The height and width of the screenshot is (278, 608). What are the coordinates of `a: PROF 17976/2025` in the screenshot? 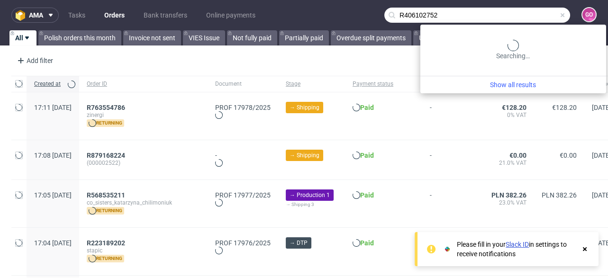 It's located at (243, 243).